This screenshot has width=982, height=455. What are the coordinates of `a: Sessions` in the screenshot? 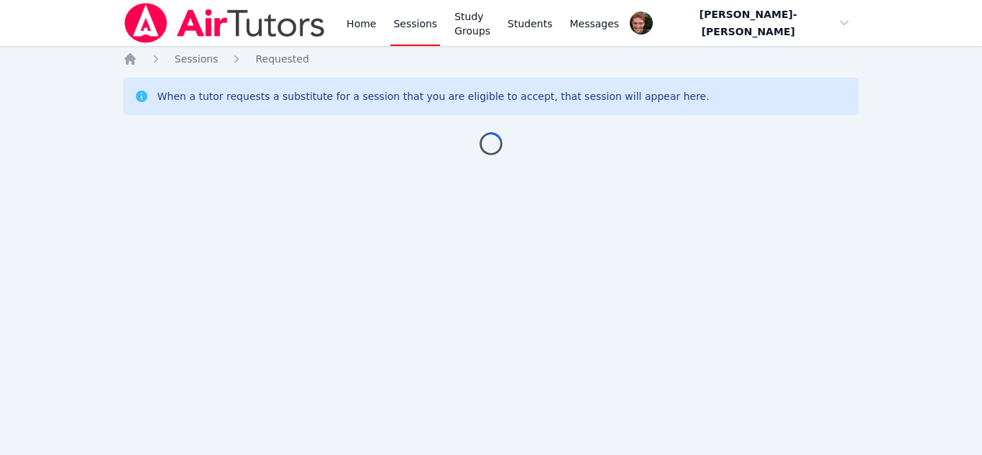 It's located at (196, 59).